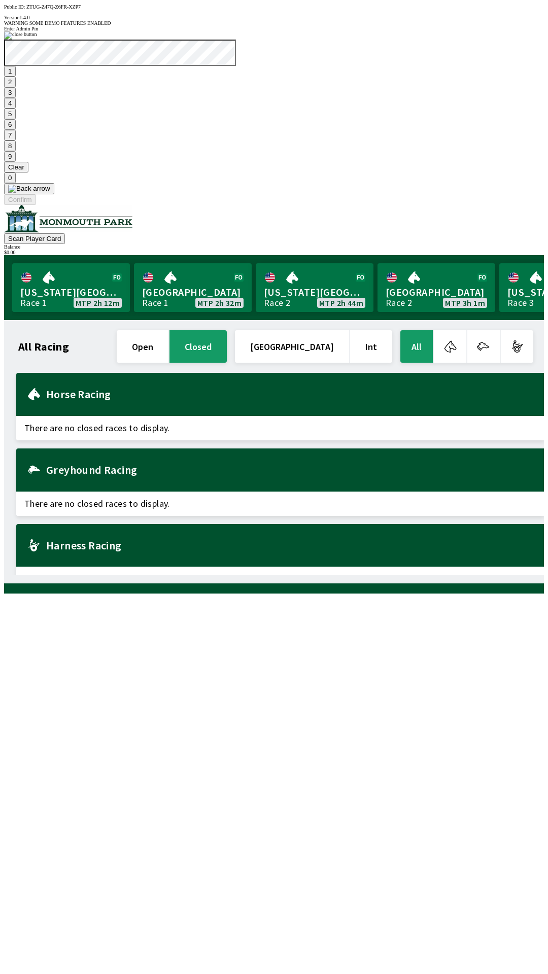  What do you see at coordinates (10, 71) in the screenshot?
I see `button: 1` at bounding box center [10, 71].